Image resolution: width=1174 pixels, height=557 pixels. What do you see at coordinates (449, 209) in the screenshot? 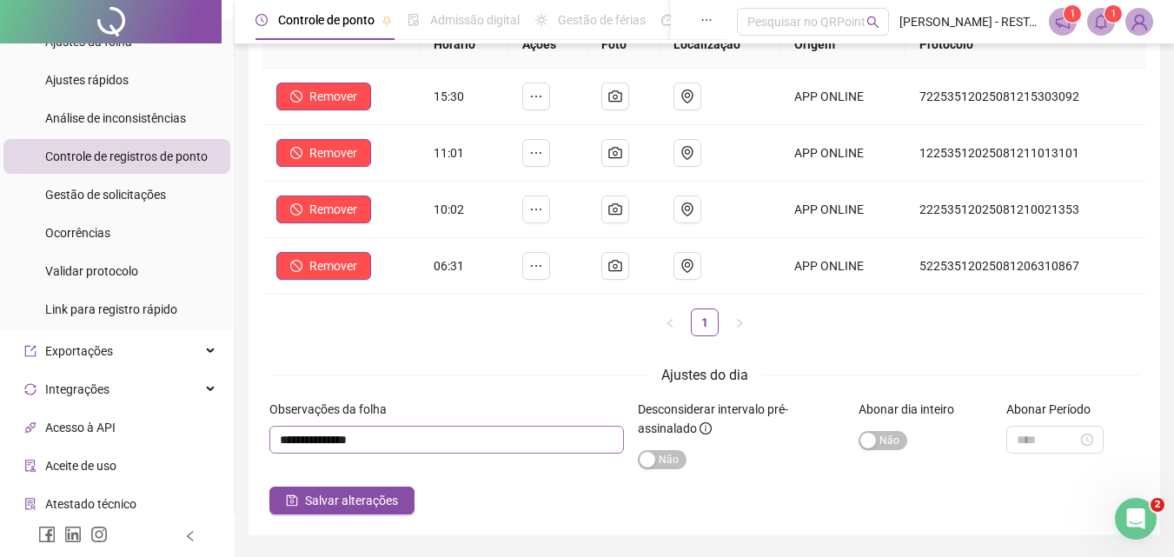
I see `span: 10:02` at bounding box center [449, 209].